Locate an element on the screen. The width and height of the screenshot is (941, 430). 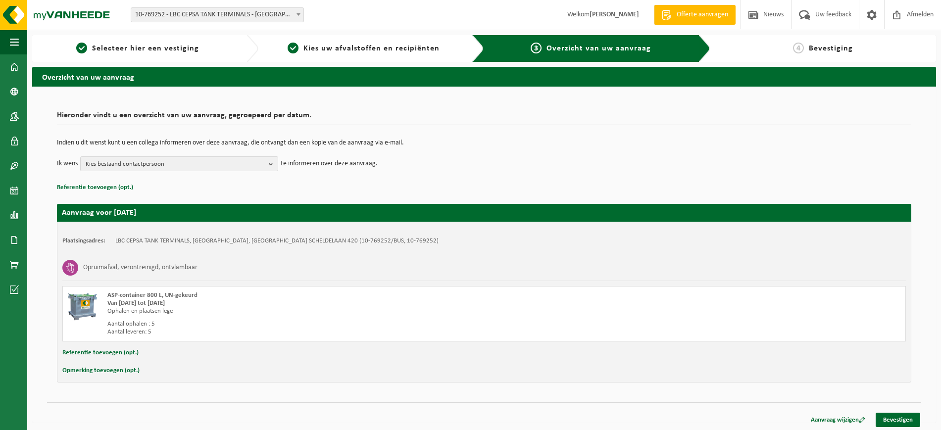
h3: Opruimafval, verontreinigd, ontvlambaar is located at coordinates (140, 268).